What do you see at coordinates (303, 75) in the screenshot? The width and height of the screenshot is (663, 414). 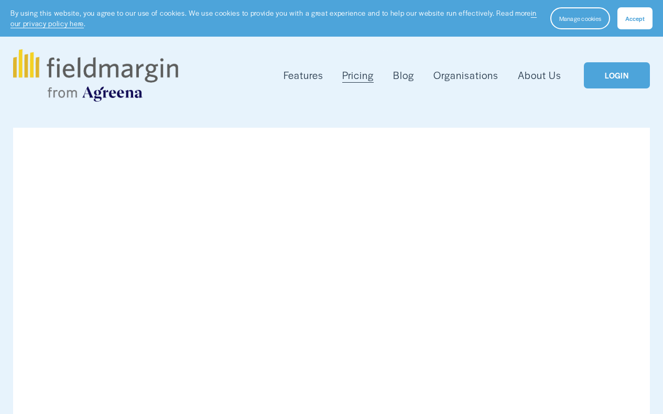 I see `a: folder dropdown` at bounding box center [303, 75].